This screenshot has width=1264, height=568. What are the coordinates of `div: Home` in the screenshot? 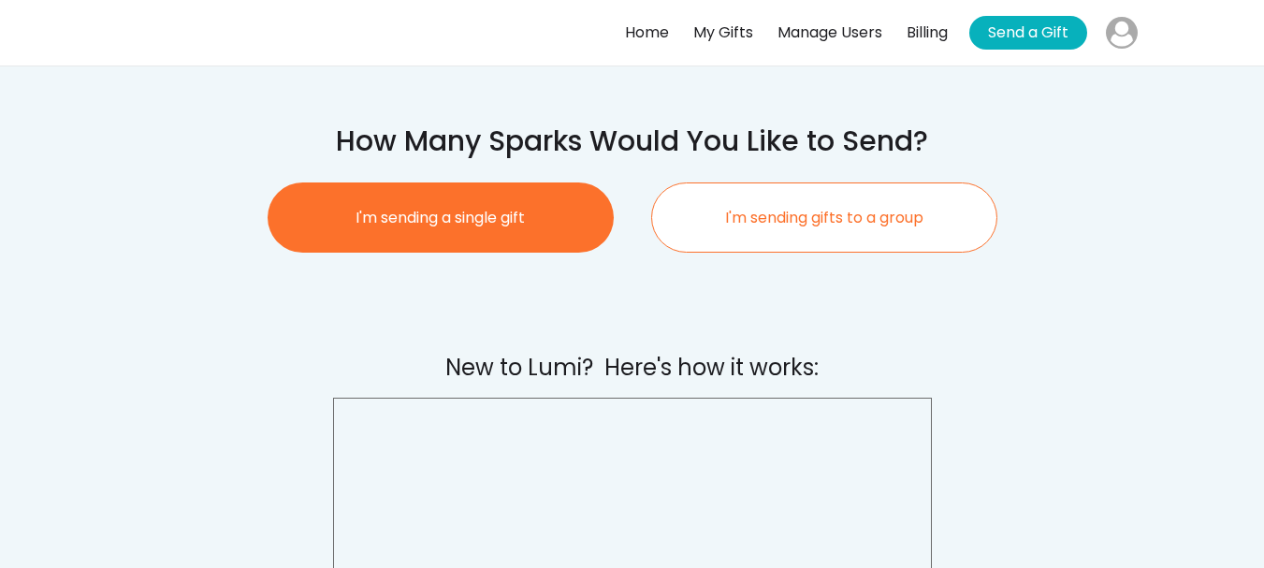 It's located at (647, 33).